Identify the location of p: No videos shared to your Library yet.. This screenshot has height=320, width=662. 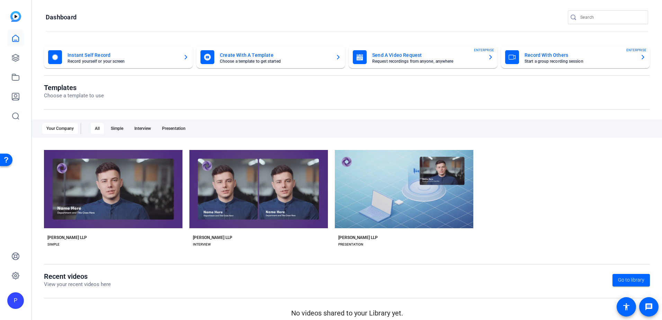
(347, 313).